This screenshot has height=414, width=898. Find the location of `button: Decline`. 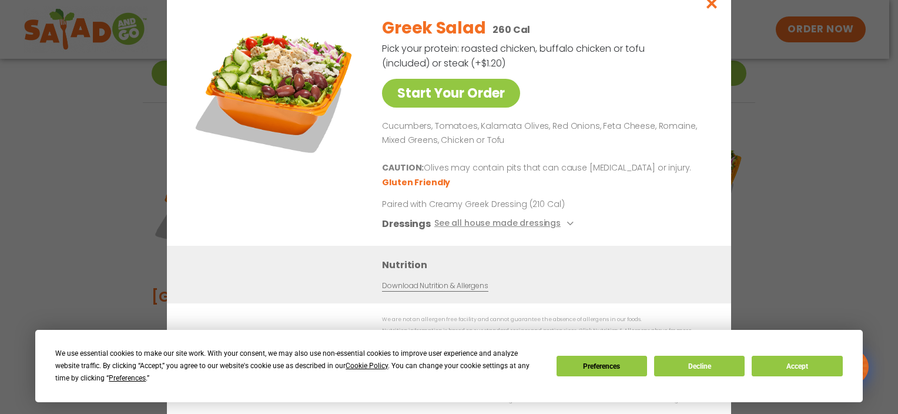

button: Decline is located at coordinates (699, 365).